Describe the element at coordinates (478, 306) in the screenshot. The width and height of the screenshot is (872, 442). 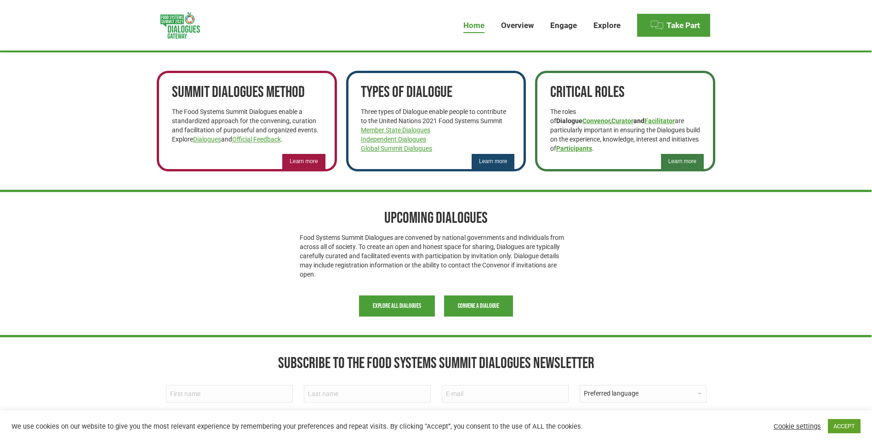
I see `button: Convene a Dialogue` at that location.